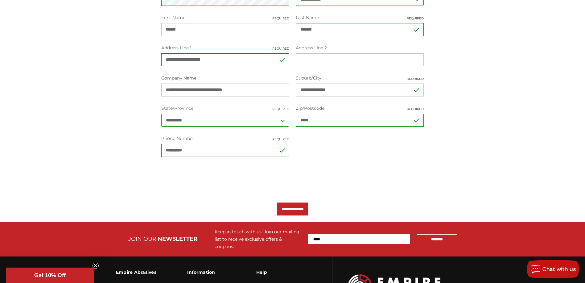 The image size is (585, 283). I want to click on span: JOIN OUR, so click(142, 239).